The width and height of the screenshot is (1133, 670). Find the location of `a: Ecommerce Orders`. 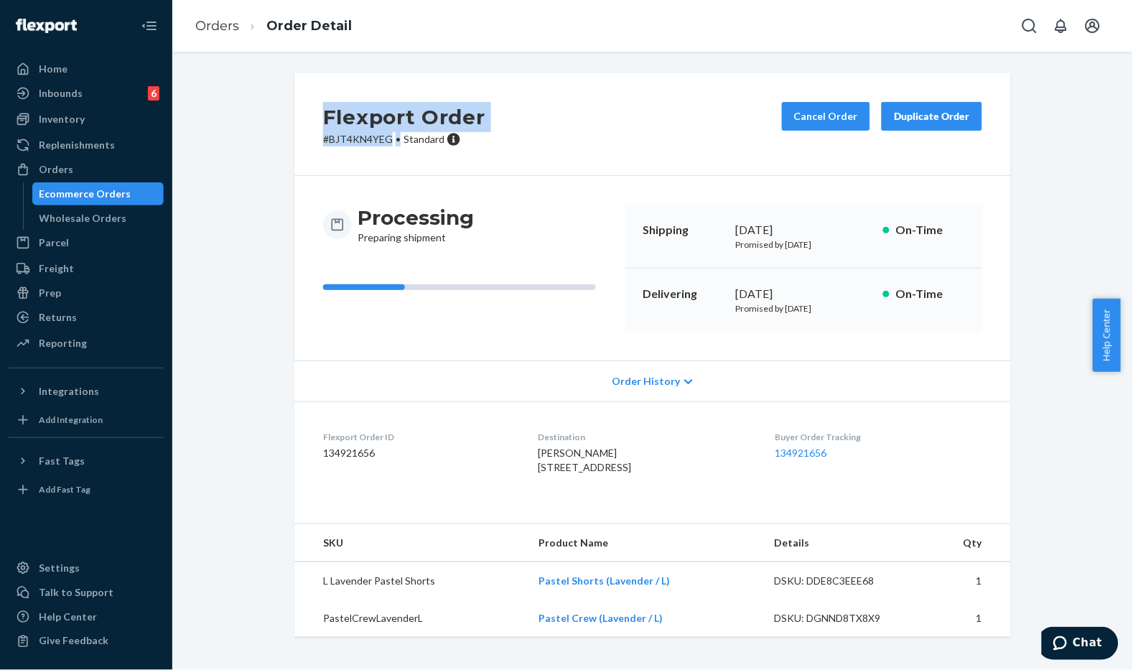

a: Ecommerce Orders is located at coordinates (98, 194).